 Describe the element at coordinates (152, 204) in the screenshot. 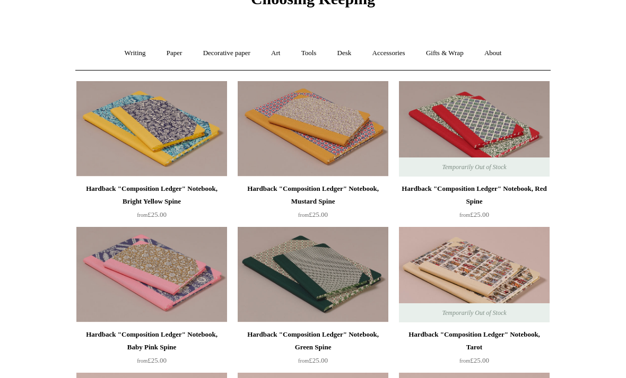

I see `a: Hardback "Composition Ledger" Notebook, Bright Yellow Spine from£25.00` at that location.